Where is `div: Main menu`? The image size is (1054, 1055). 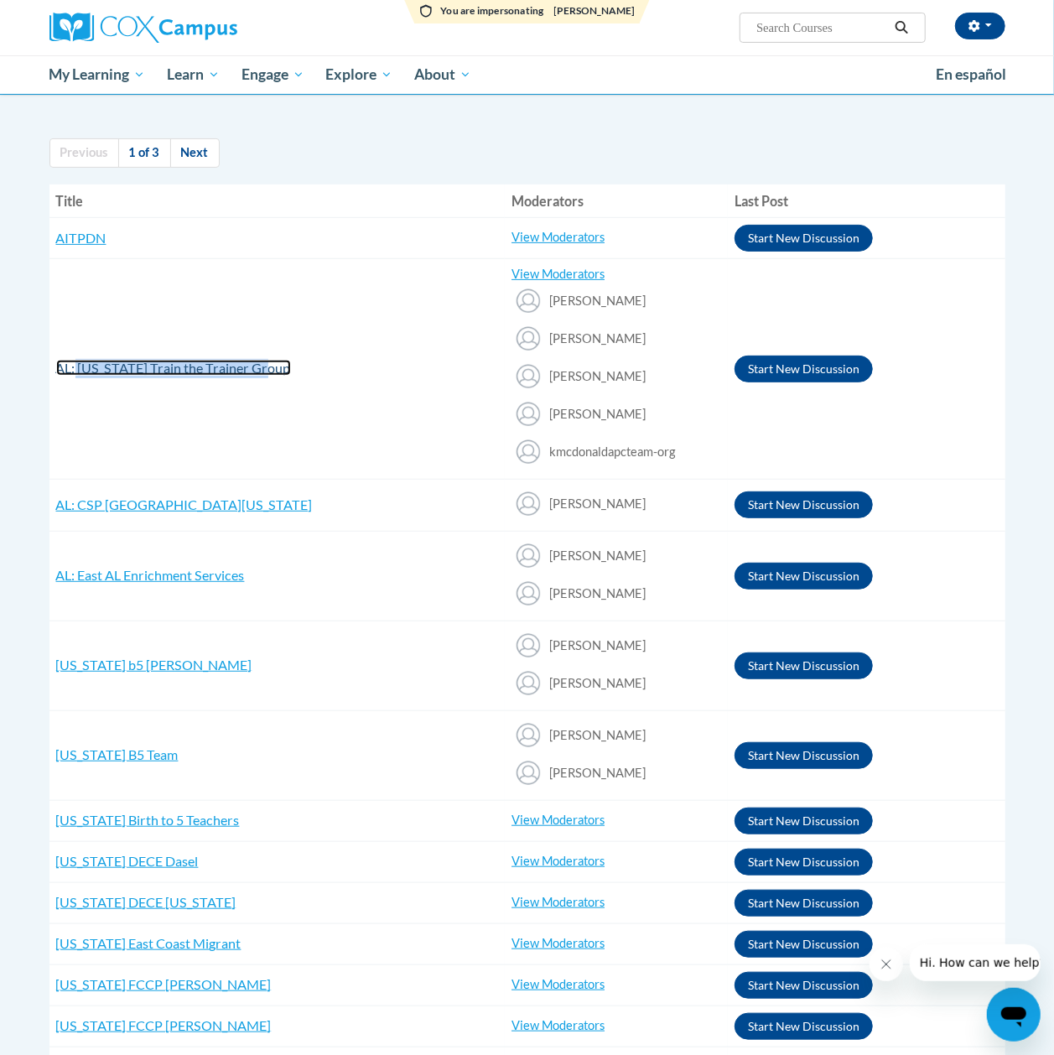
div: Main menu is located at coordinates (527, 75).